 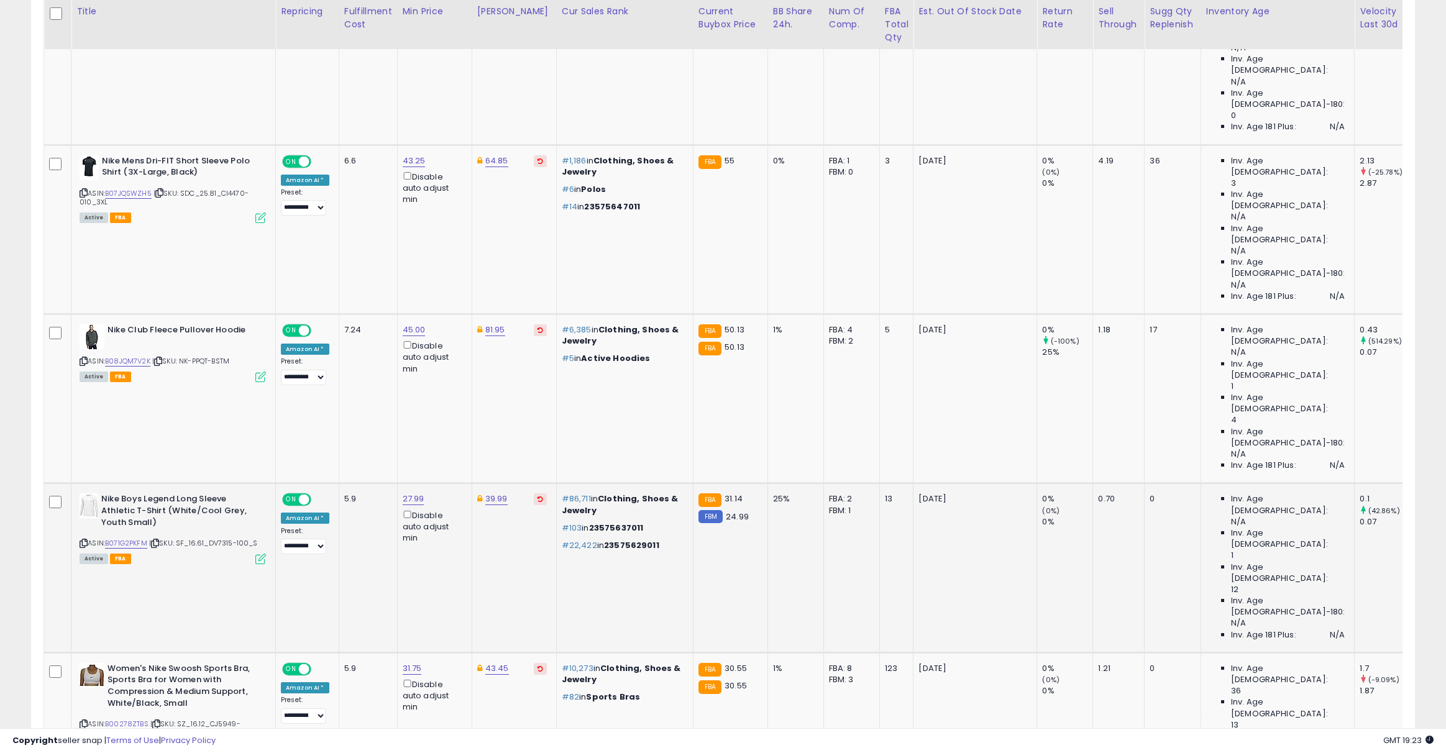 What do you see at coordinates (1408, 740) in the screenshot?
I see `span: 2025-08-13 19:23 GMT` at bounding box center [1408, 740].